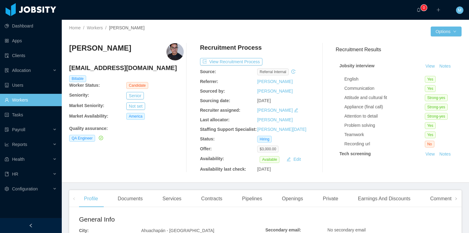 Image resolution: width=469 pixels, height=233 pixels. Describe the element at coordinates (89, 116) in the screenshot. I see `b: Market Availability:` at that location.